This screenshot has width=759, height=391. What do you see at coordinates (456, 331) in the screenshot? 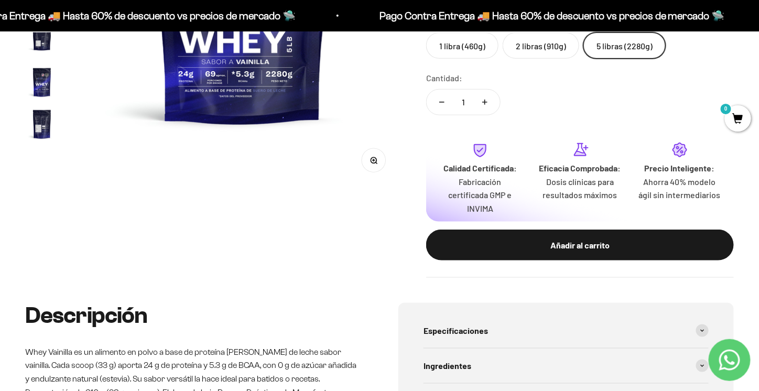
I see `span: Especificaciones` at bounding box center [456, 331].